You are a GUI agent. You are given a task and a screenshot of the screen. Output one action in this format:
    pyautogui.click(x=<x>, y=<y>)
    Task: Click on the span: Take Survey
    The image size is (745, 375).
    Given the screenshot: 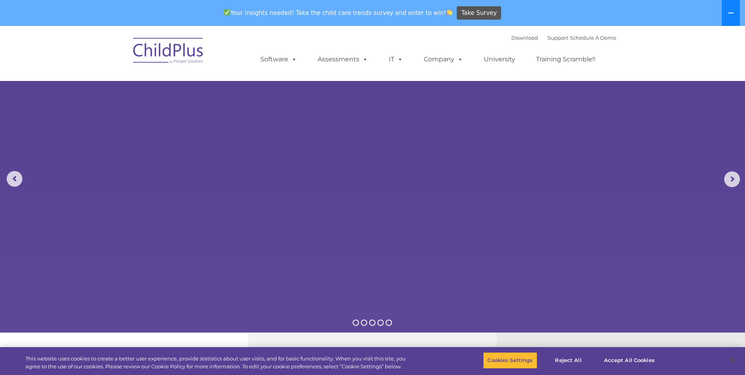 What is the action you would take?
    pyautogui.click(x=479, y=13)
    